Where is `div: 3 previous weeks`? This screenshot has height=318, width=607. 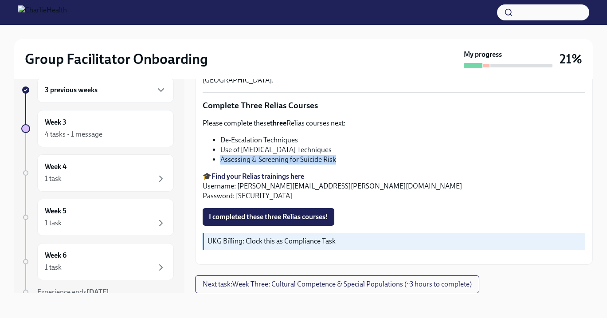 div: 3 previous weeks is located at coordinates (105, 90).